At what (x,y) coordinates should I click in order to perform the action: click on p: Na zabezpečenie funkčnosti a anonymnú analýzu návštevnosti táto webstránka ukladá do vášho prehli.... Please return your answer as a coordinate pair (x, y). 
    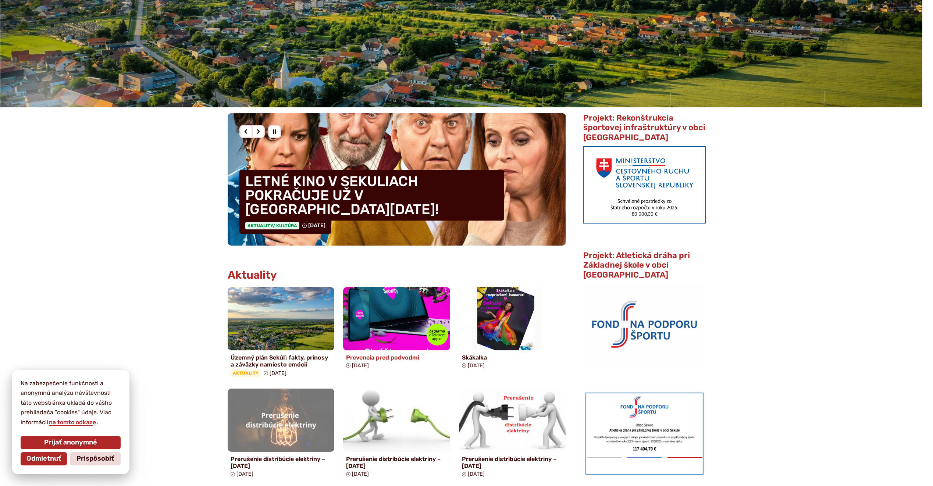
    Looking at the image, I should click on (71, 403).